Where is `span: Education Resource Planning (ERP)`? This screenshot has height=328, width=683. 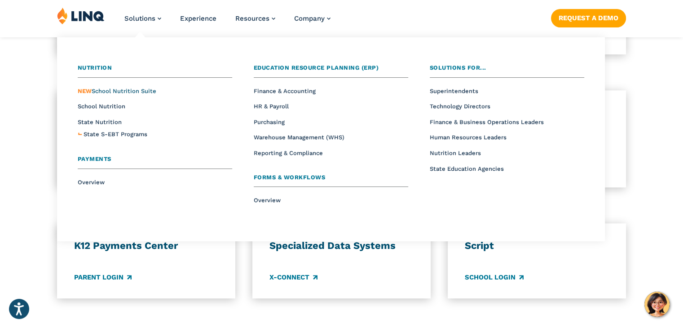
span: Education Resource Planning (ERP) is located at coordinates (316, 67).